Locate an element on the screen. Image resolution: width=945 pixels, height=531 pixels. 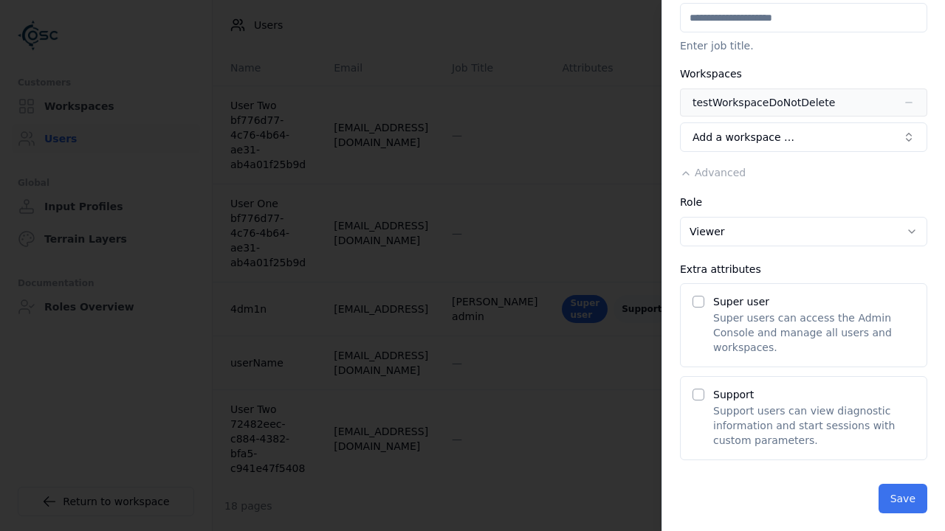
label: Super user is located at coordinates (741, 302).